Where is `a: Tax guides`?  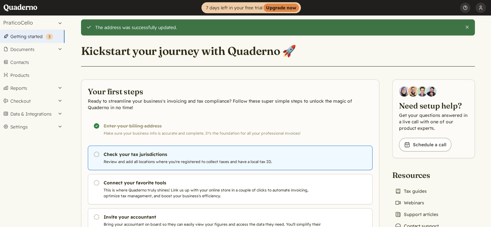 a: Tax guides is located at coordinates (411, 191).